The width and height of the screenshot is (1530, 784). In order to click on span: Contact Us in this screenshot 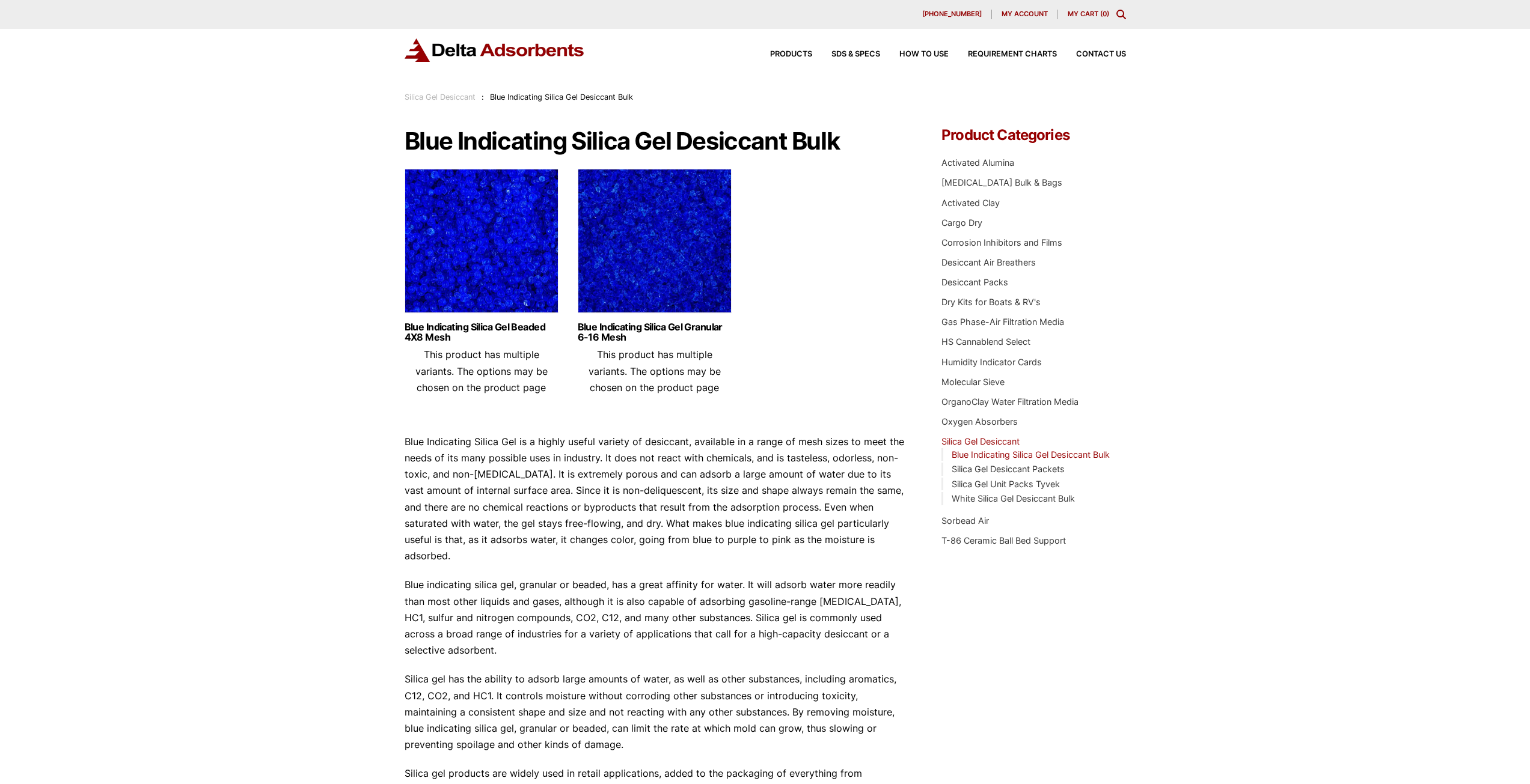, I will do `click(1101, 54)`.